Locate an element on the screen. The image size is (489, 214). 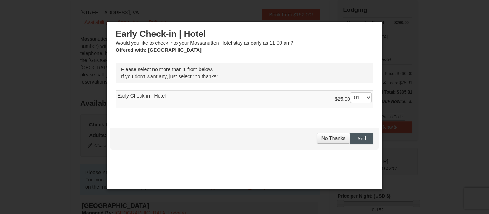
div: Would you like to check into your Massanutten Hotel stay as early as 11:00 am? is located at coordinates (245, 41).